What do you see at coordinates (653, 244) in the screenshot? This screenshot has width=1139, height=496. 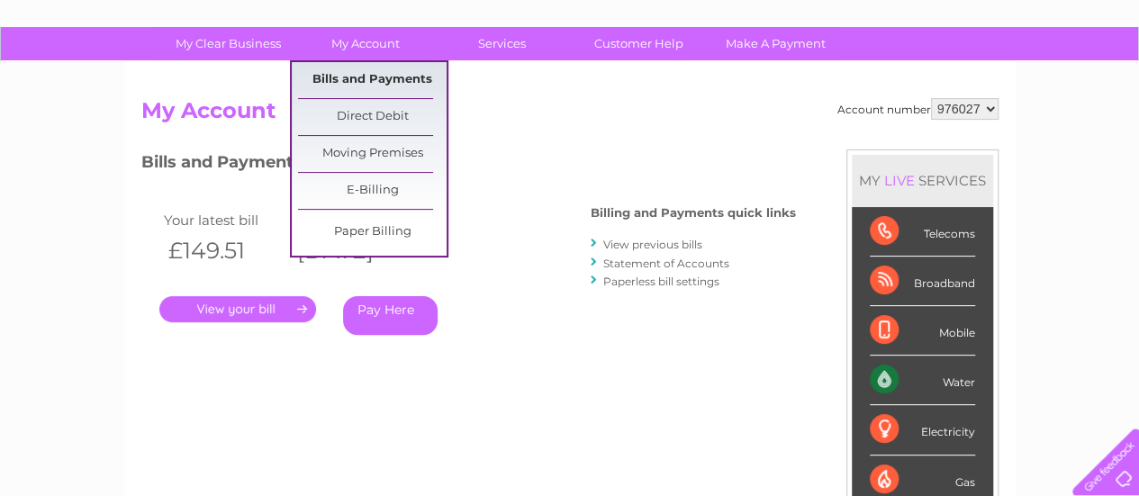 I see `a: View previous bills` at bounding box center [653, 244].